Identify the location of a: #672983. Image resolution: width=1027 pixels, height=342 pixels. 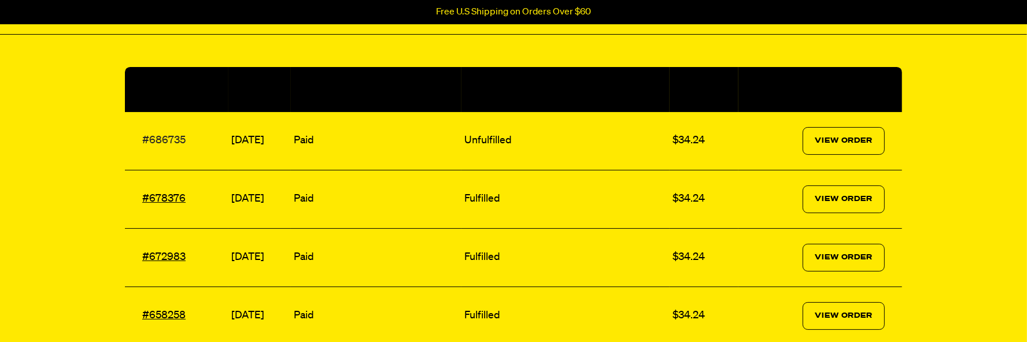
(164, 257).